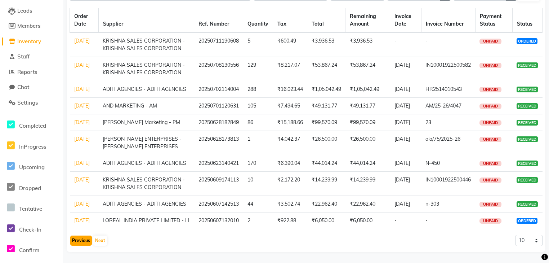 Image resolution: width=549 pixels, height=263 pixels. What do you see at coordinates (368, 69) in the screenshot?
I see `td: ₹53,867.24` at bounding box center [368, 69].